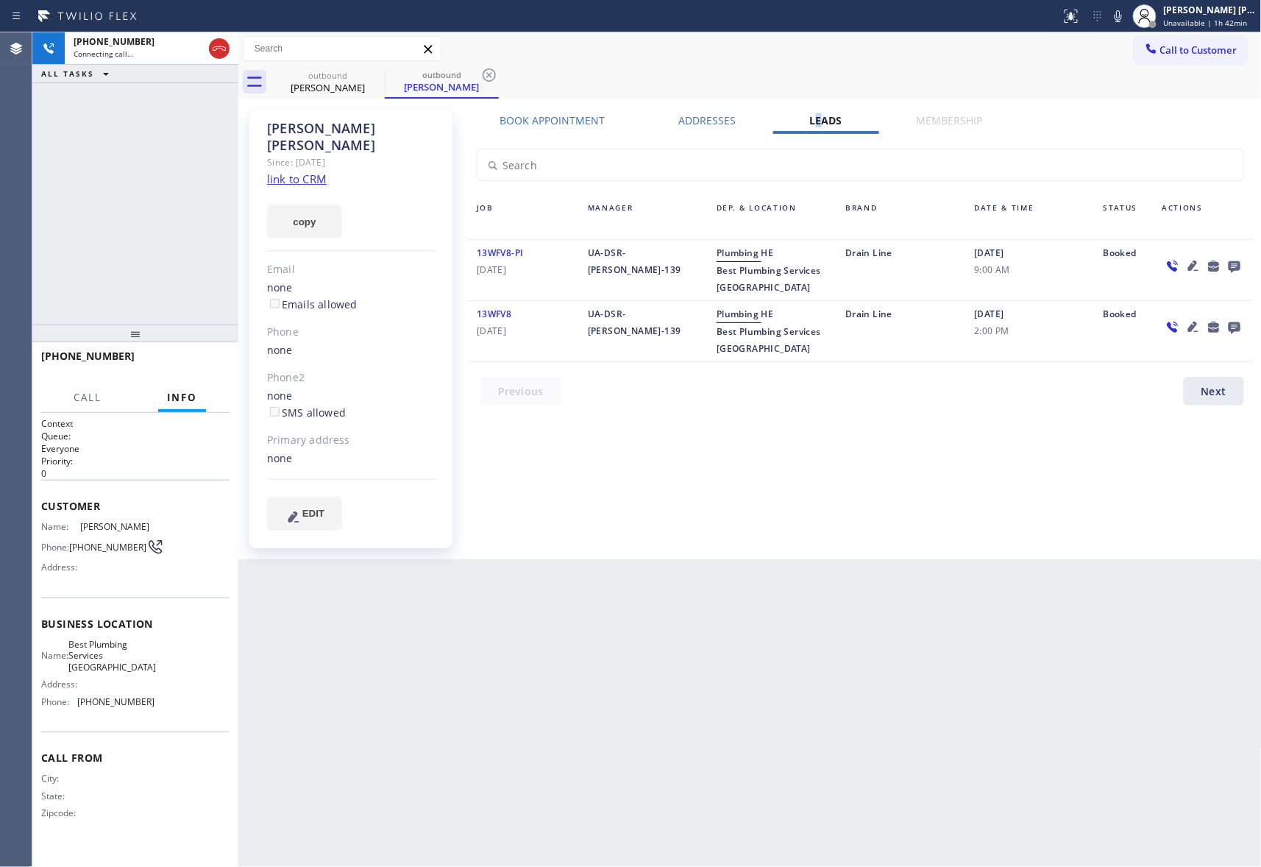 The height and width of the screenshot is (867, 1261). I want to click on span: ALL TASKS, so click(68, 74).